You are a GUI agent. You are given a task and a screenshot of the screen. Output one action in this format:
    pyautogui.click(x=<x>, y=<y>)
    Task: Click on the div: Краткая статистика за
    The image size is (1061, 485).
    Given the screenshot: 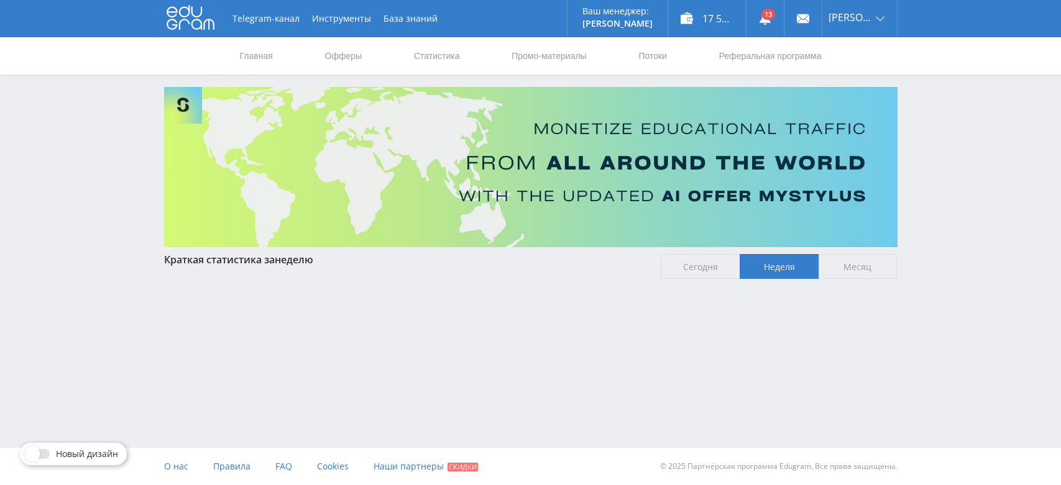 What is the action you would take?
    pyautogui.click(x=406, y=260)
    